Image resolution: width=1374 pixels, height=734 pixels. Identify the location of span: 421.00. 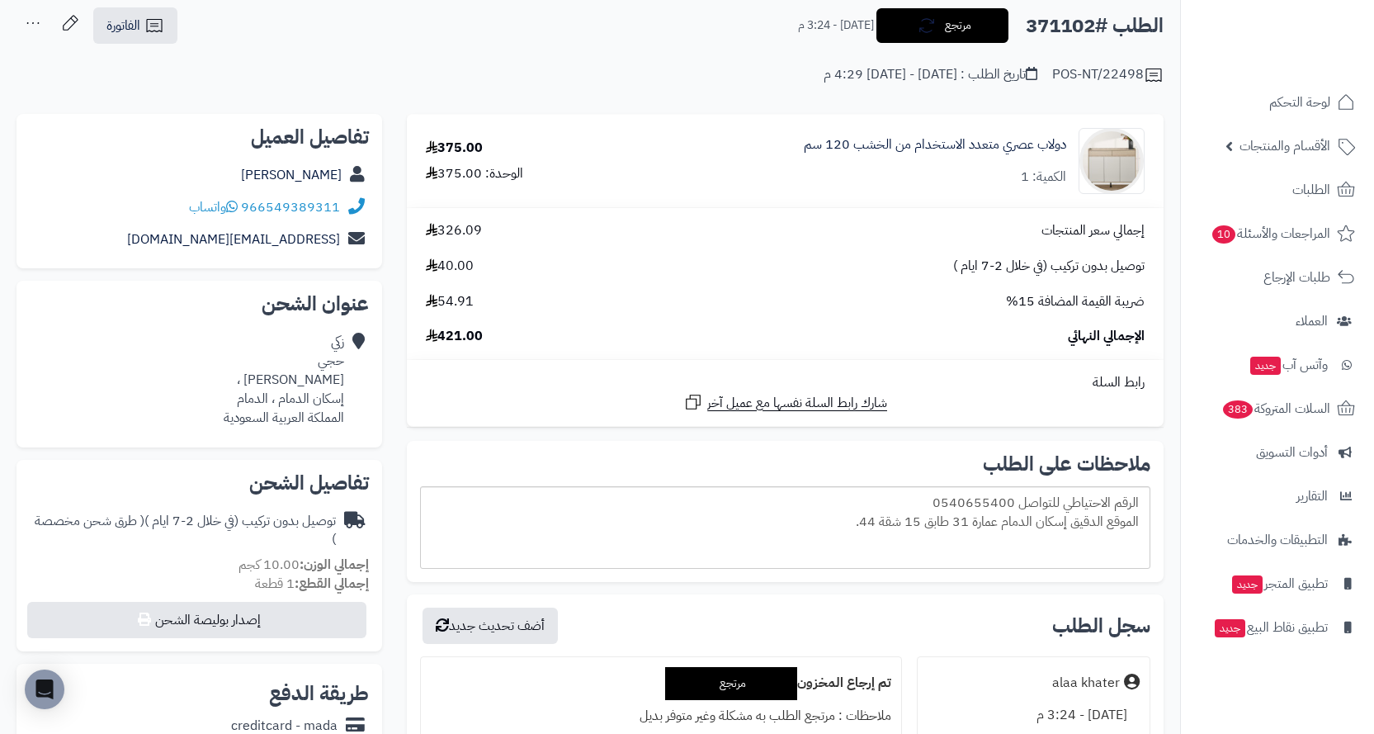
(454, 336).